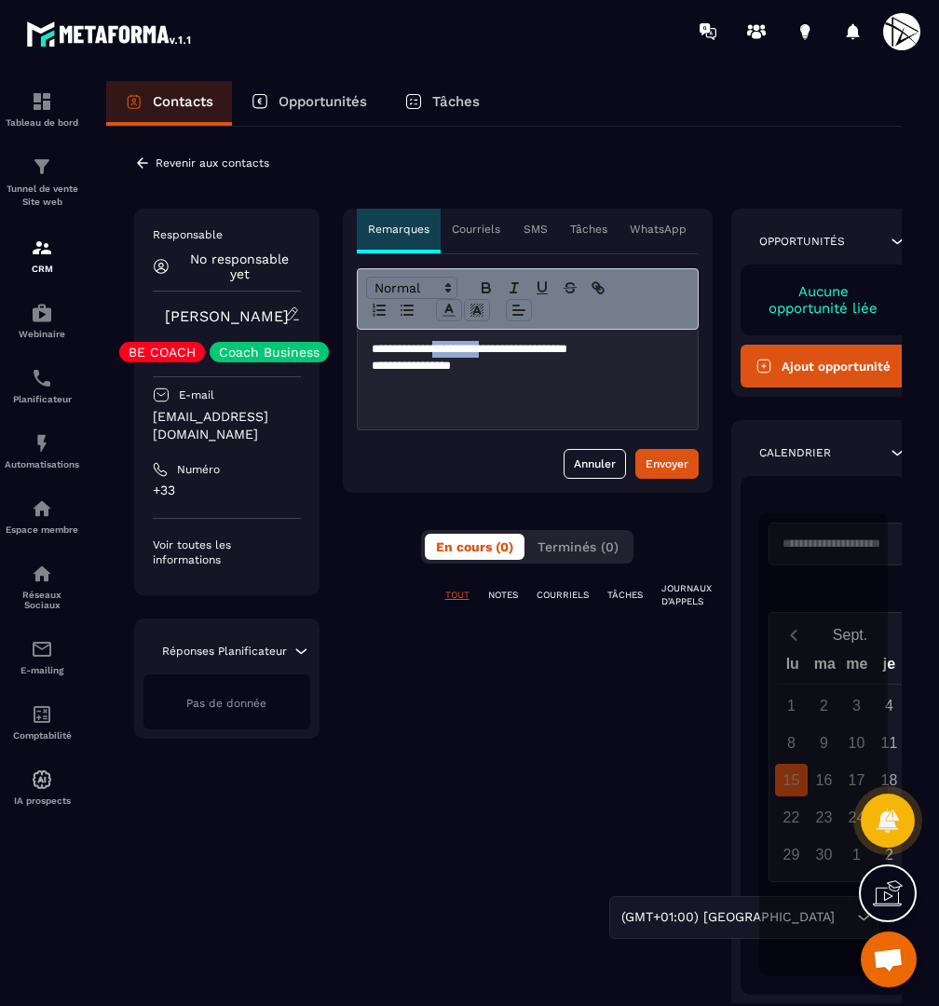 The image size is (939, 1006). What do you see at coordinates (42, 657) in the screenshot?
I see `a: emailemailE-mailing` at bounding box center [42, 657].